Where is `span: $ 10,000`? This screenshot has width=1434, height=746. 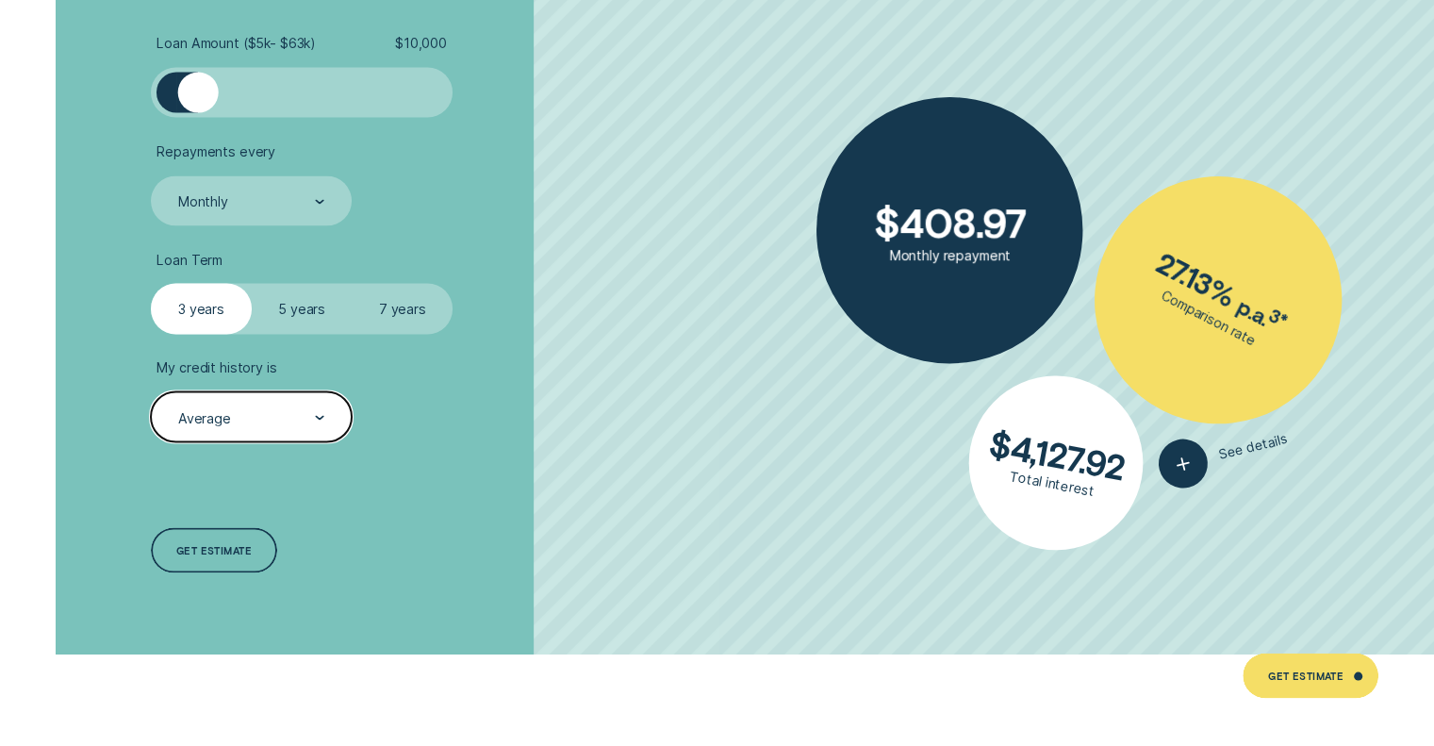 span: $ 10,000 is located at coordinates (421, 42).